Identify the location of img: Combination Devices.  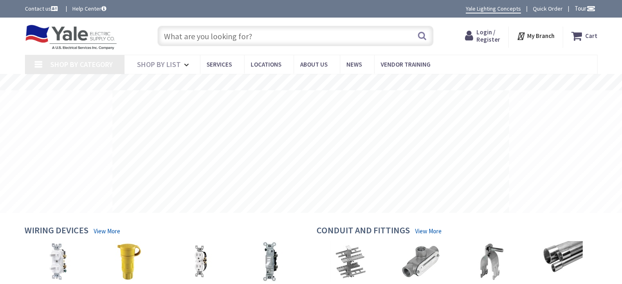
(58, 262).